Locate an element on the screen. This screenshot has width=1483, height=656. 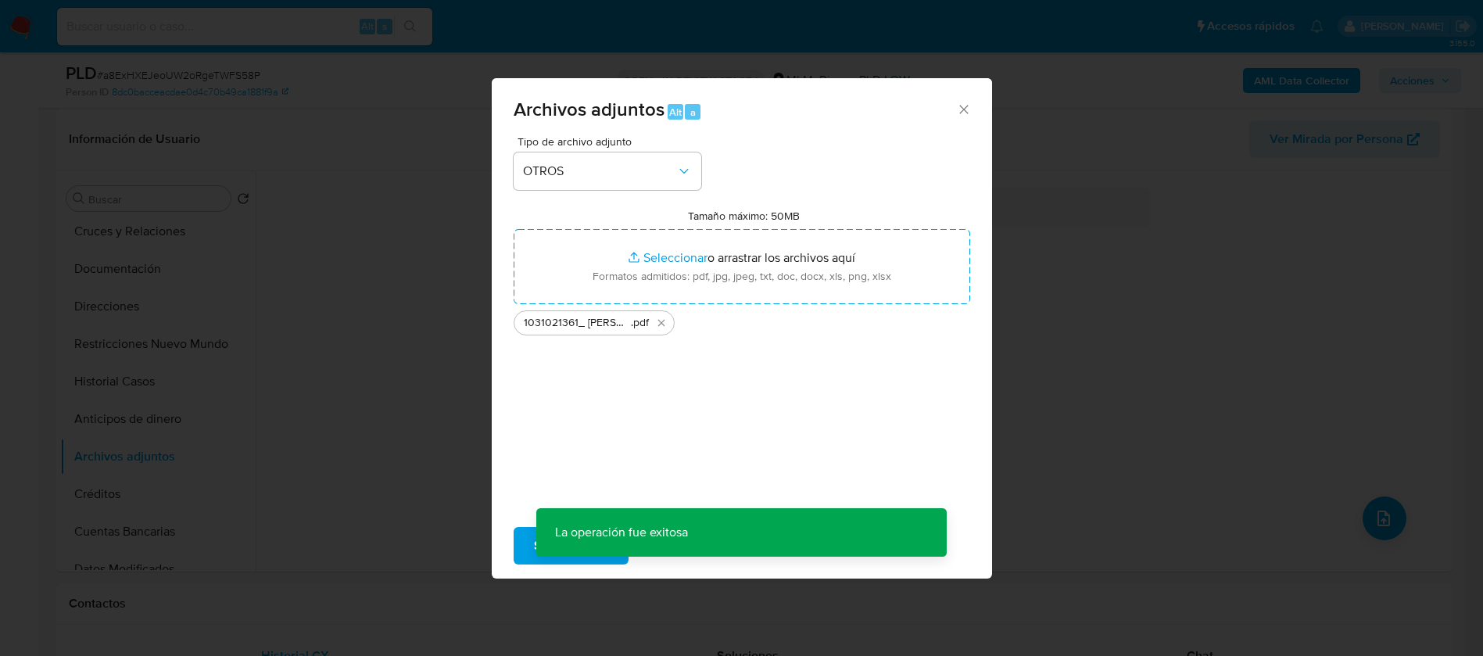
span: Subir archivo is located at coordinates (571, 546).